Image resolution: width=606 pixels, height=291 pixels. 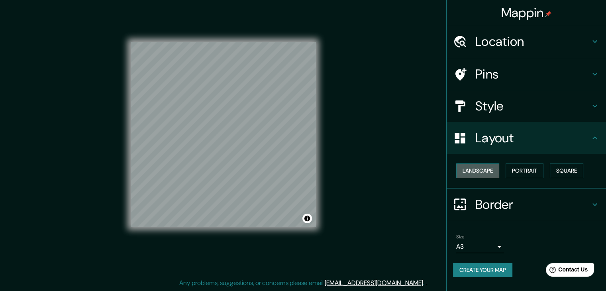 What do you see at coordinates (526, 13) in the screenshot?
I see `h4: Mappin` at bounding box center [526, 13].